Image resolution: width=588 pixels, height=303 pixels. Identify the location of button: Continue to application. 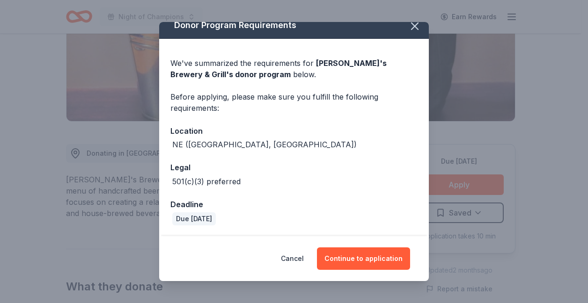
(363, 259).